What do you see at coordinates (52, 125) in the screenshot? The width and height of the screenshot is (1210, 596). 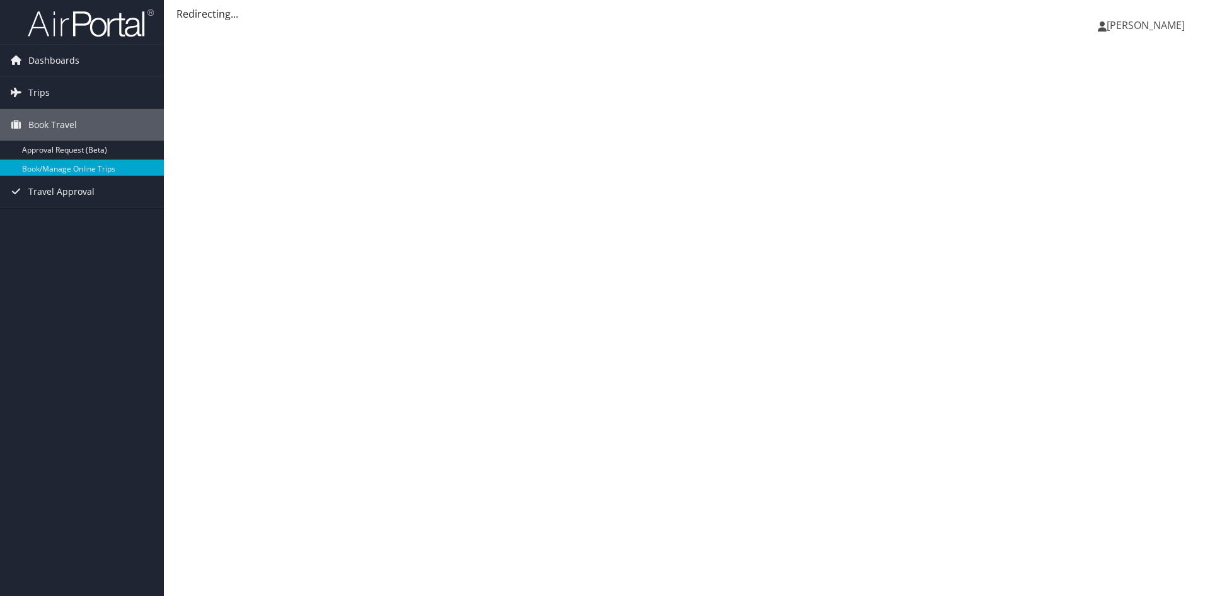 I see `span: Book Travel` at bounding box center [52, 125].